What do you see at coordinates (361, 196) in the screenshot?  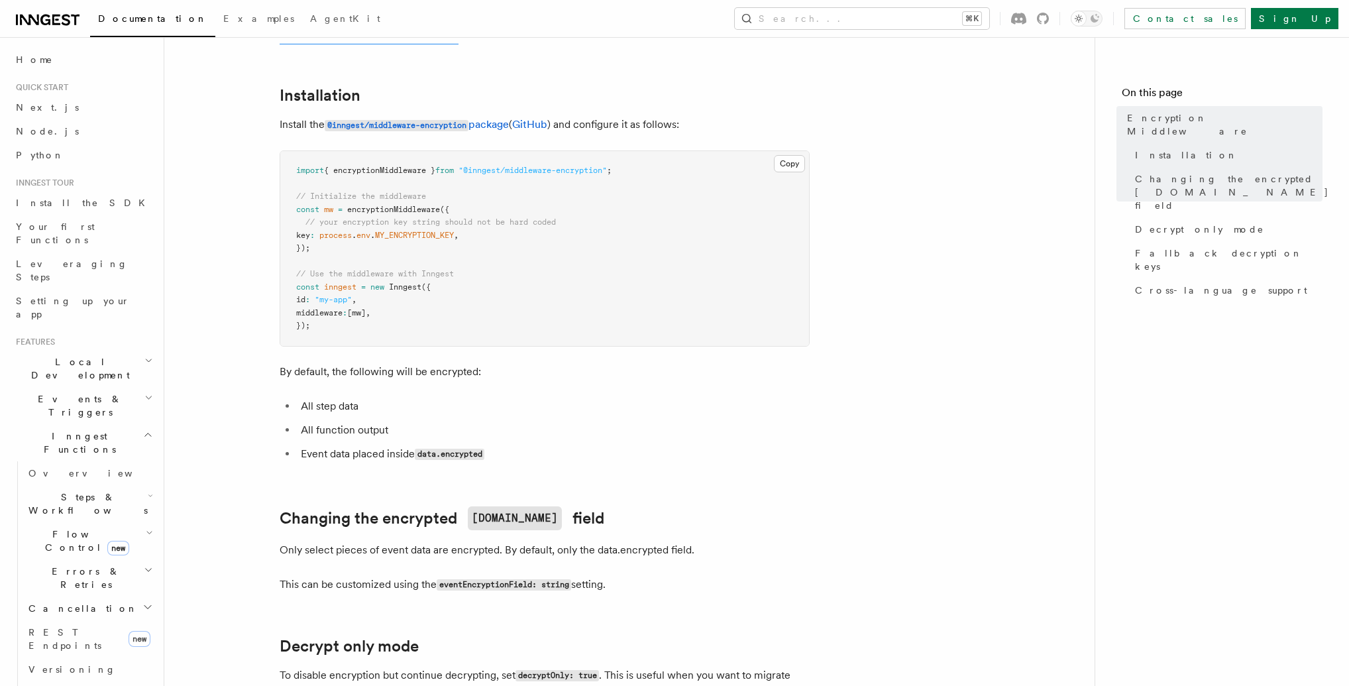 I see `span: // Initialize the middleware` at bounding box center [361, 196].